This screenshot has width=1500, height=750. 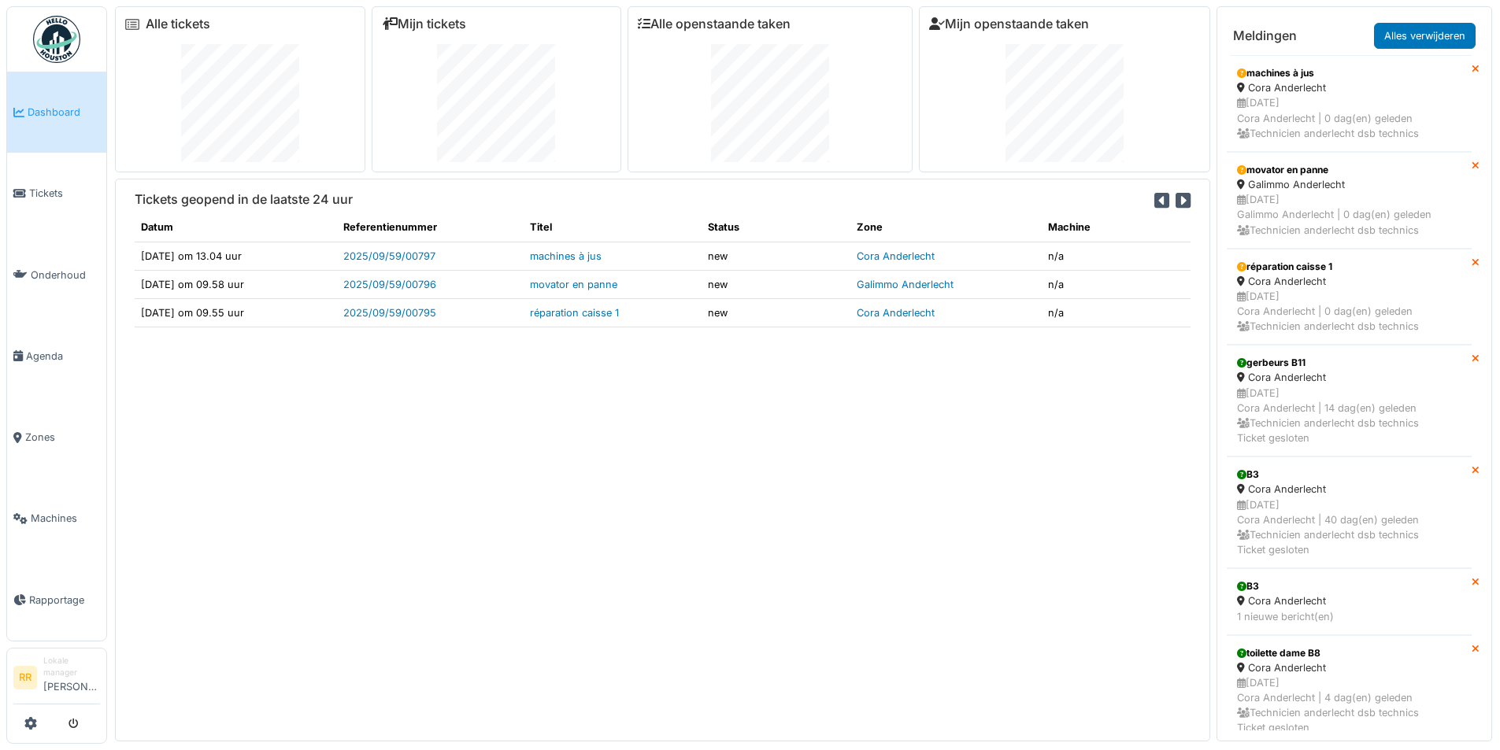 What do you see at coordinates (904, 284) in the screenshot?
I see `a: Galimmo Anderlecht` at bounding box center [904, 284].